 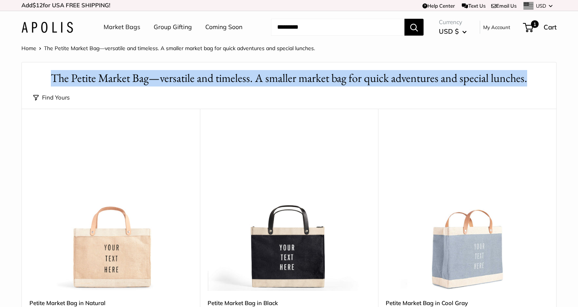 I want to click on span: Currency, so click(x=453, y=22).